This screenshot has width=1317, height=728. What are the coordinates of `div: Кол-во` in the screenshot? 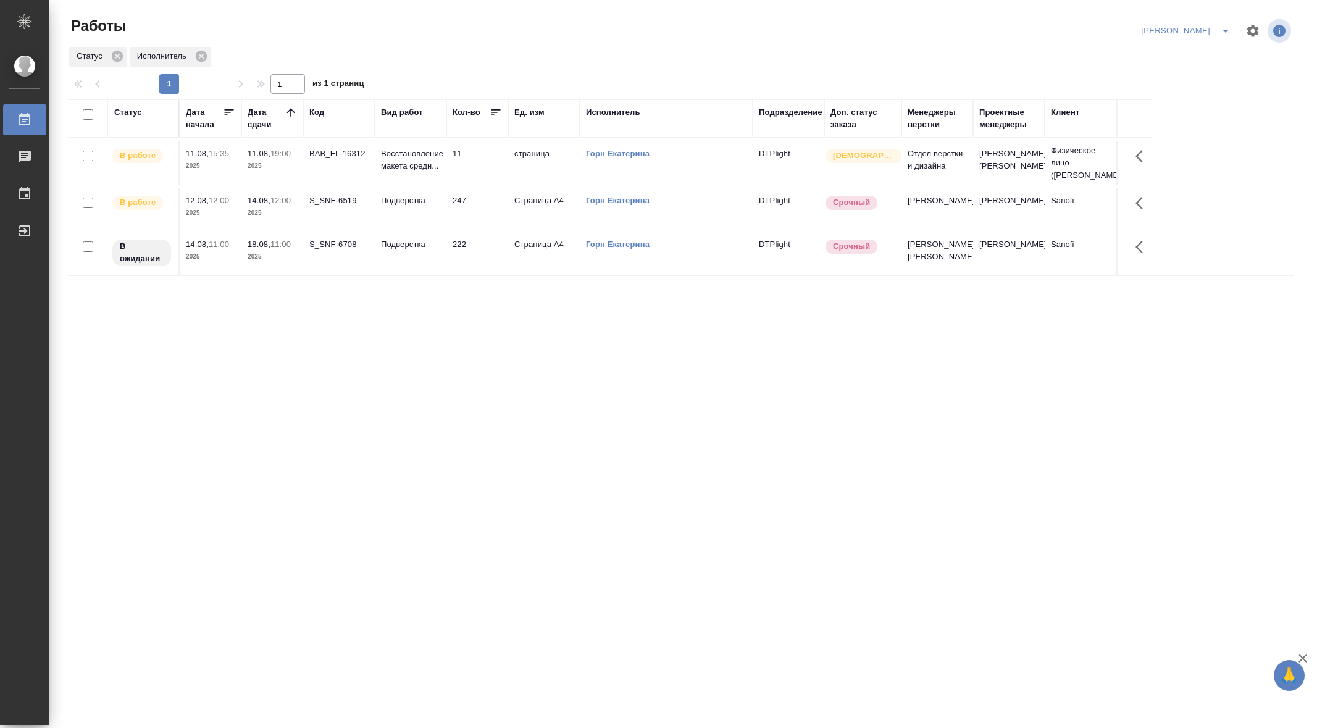 It's located at (466, 112).